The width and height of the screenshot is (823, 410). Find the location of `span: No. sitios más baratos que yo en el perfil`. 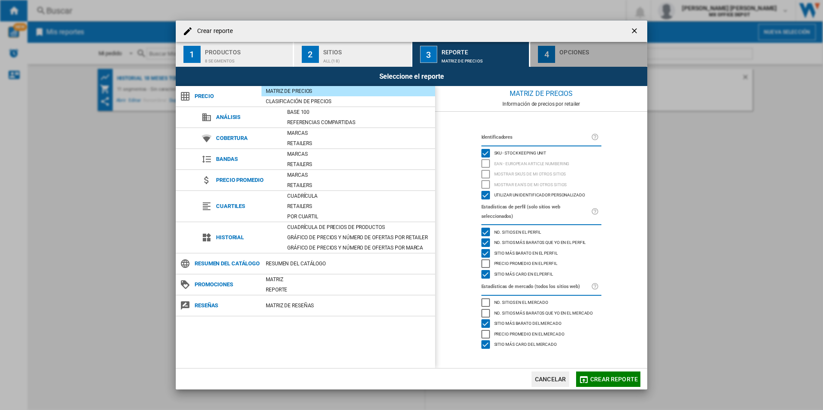

span: No. sitios más baratos que yo en el perfil is located at coordinates (540, 242).